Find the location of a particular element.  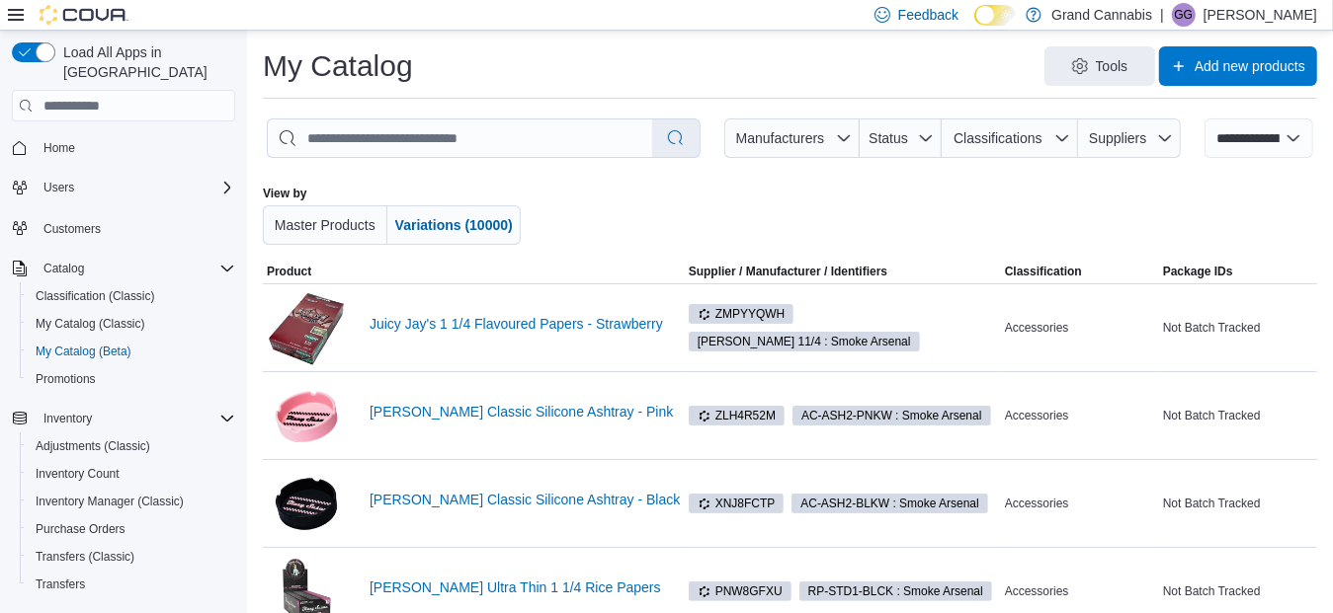

a: Juicy Jay's 1 1/4 Flavoured Papers - Strawberry is located at coordinates (525, 324).